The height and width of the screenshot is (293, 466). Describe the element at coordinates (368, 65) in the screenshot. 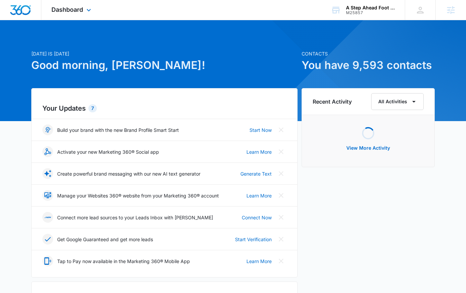

I see `h1: You have 9,593 contacts` at that location.